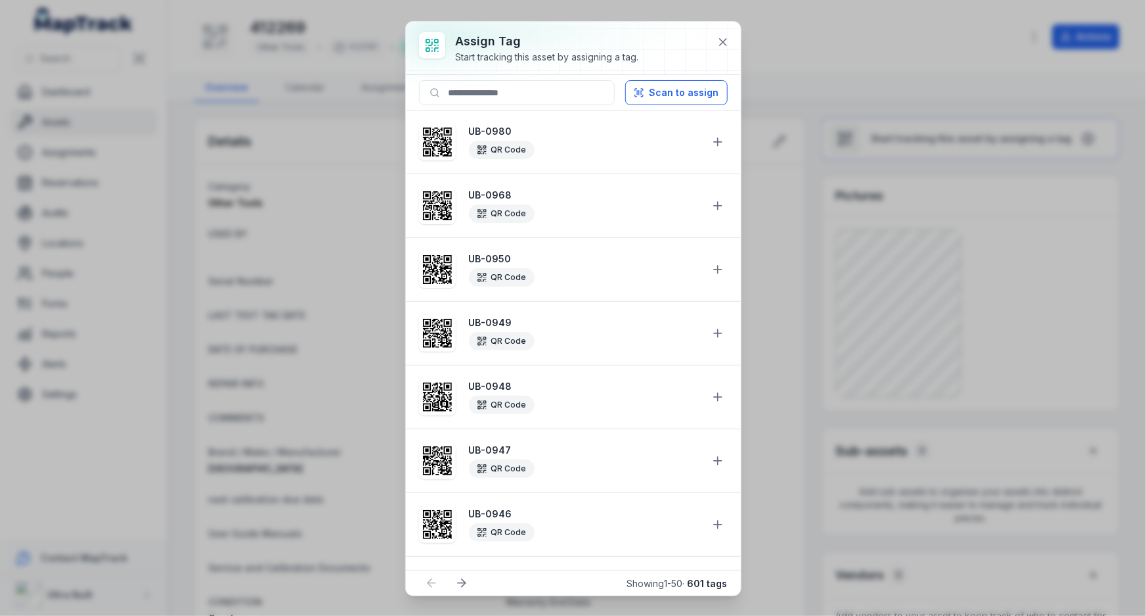  What do you see at coordinates (585, 259) in the screenshot?
I see `strong: UB-0950` at bounding box center [585, 259].